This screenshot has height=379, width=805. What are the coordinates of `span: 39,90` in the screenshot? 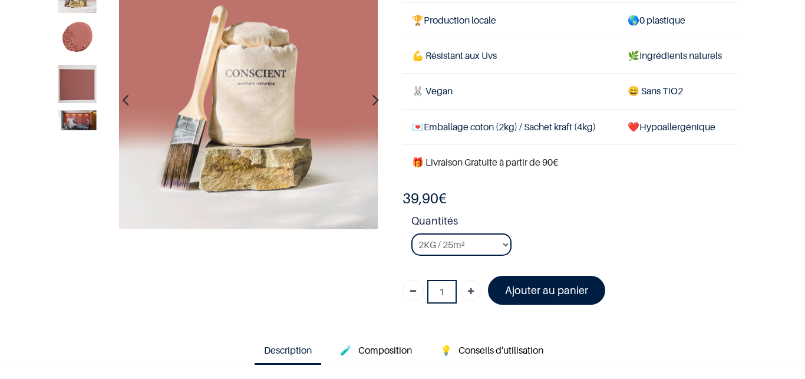 It's located at (420, 198).